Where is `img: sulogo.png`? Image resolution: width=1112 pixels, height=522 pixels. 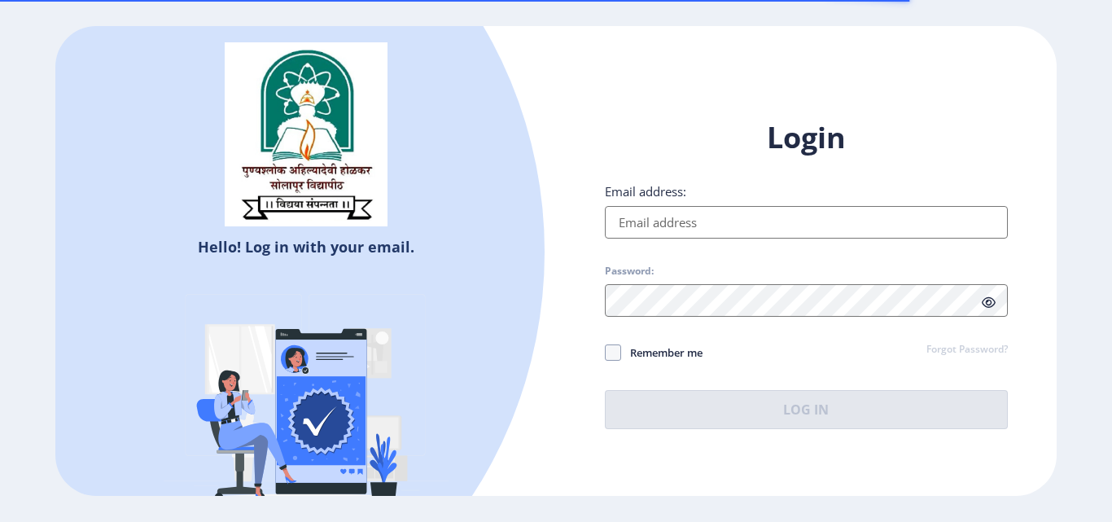
img: sulogo.png is located at coordinates (306, 134).